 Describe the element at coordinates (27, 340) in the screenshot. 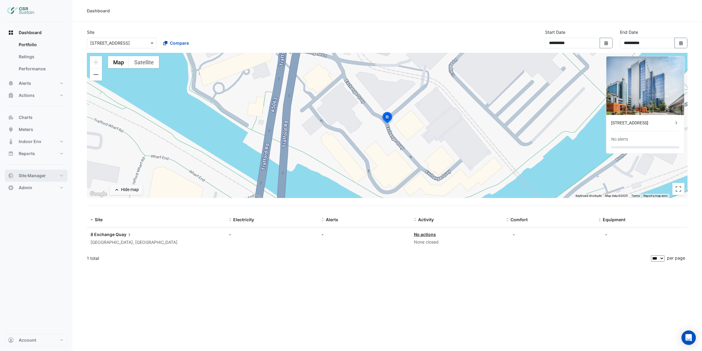

I see `span: Account` at that location.